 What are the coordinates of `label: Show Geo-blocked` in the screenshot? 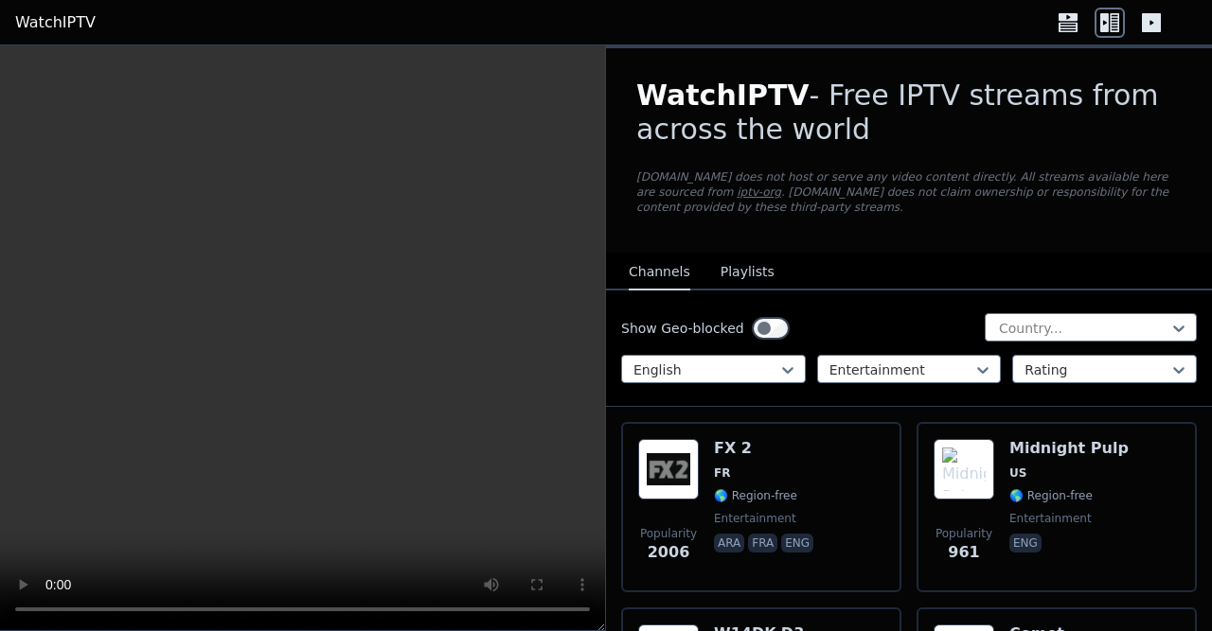 It's located at (683, 329).